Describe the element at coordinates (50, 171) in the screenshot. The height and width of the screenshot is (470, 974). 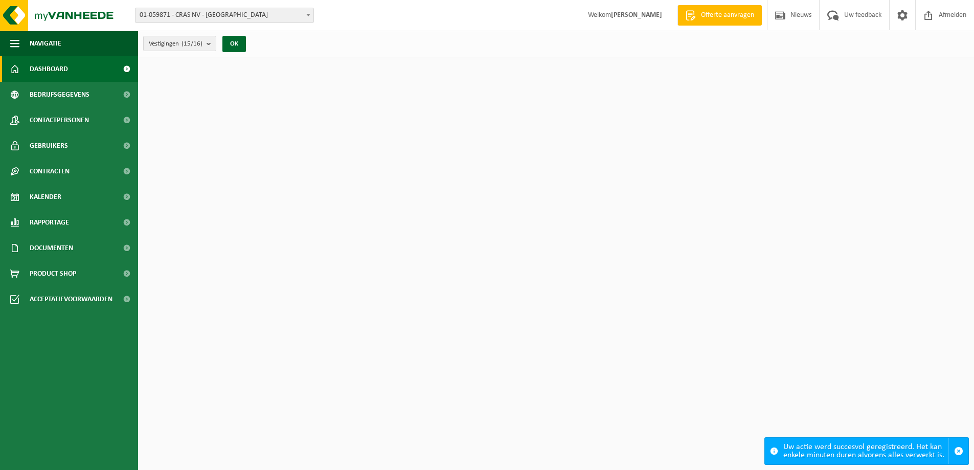
I see `span: Contracten` at that location.